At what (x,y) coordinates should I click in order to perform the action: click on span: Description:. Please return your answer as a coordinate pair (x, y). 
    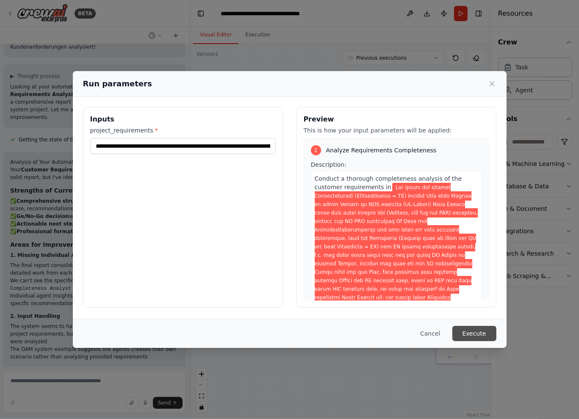
    Looking at the image, I should click on (328, 165).